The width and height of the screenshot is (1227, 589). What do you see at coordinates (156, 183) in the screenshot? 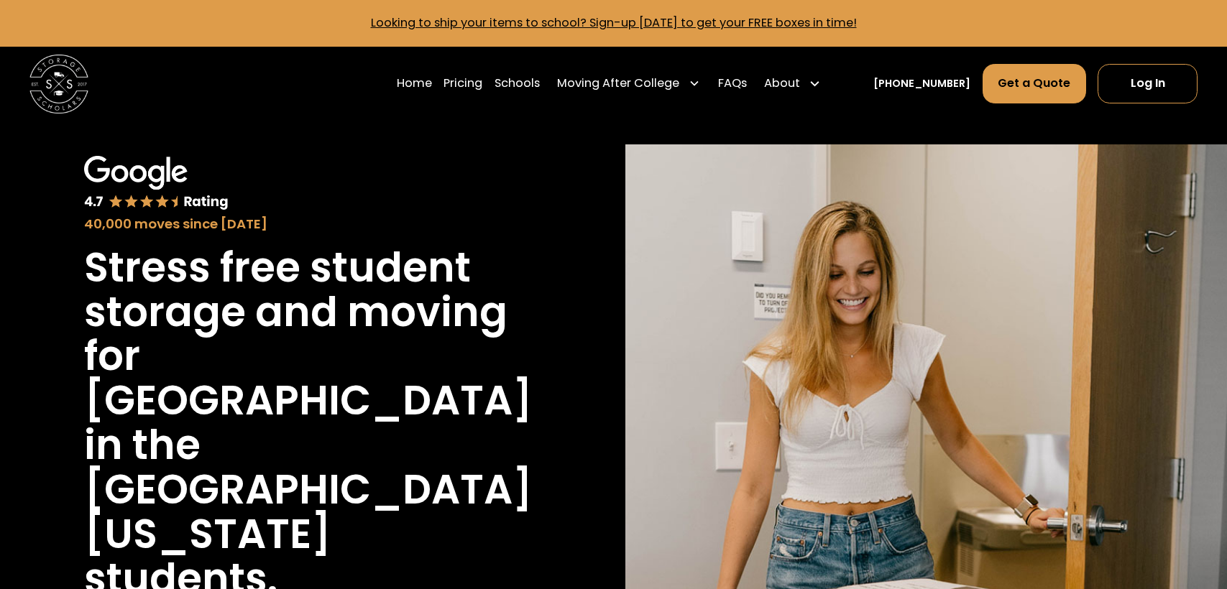
I see `img: Google 4.7 star rating` at bounding box center [156, 183].